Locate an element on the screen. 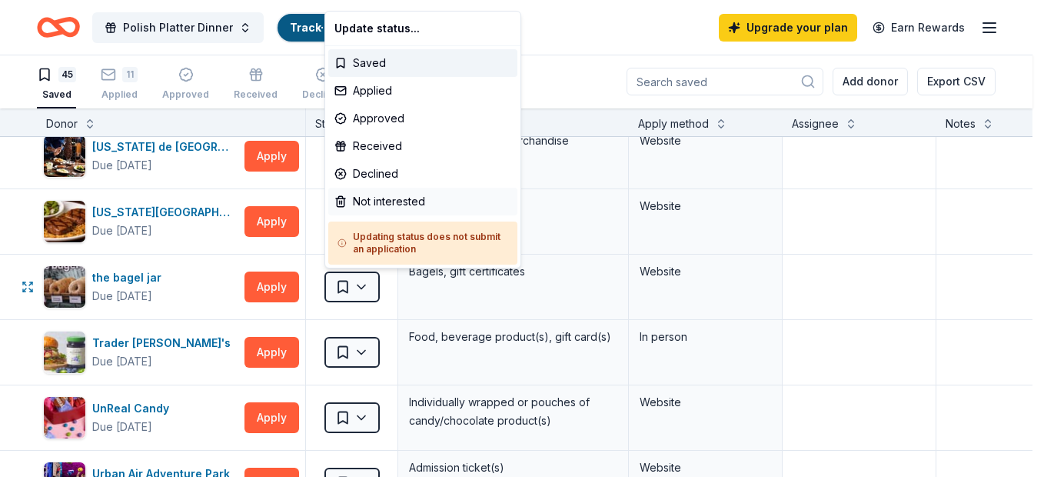  div: Update status... is located at coordinates (423, 28).